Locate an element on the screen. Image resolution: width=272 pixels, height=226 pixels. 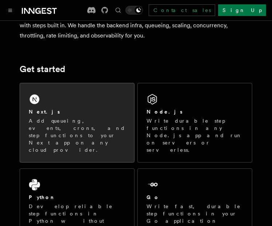
a: Node.jsWrite durable step functions in any Node.js app and run on servers or serverless. is located at coordinates (195, 123).